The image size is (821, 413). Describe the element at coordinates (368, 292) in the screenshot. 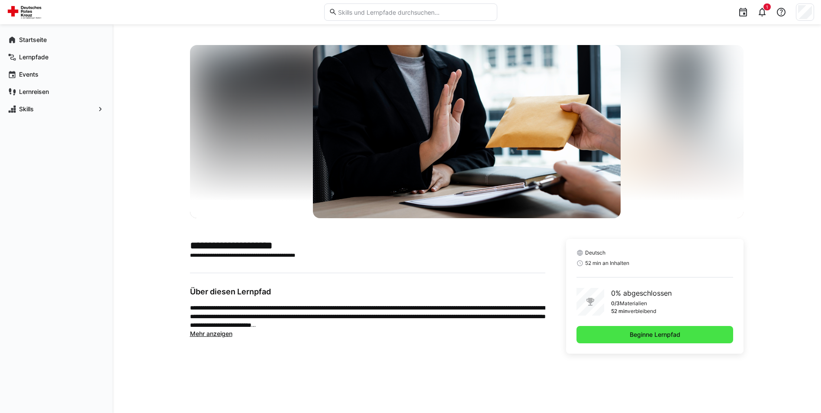

I see `h3: Über diesen Lernpfad` at that location.